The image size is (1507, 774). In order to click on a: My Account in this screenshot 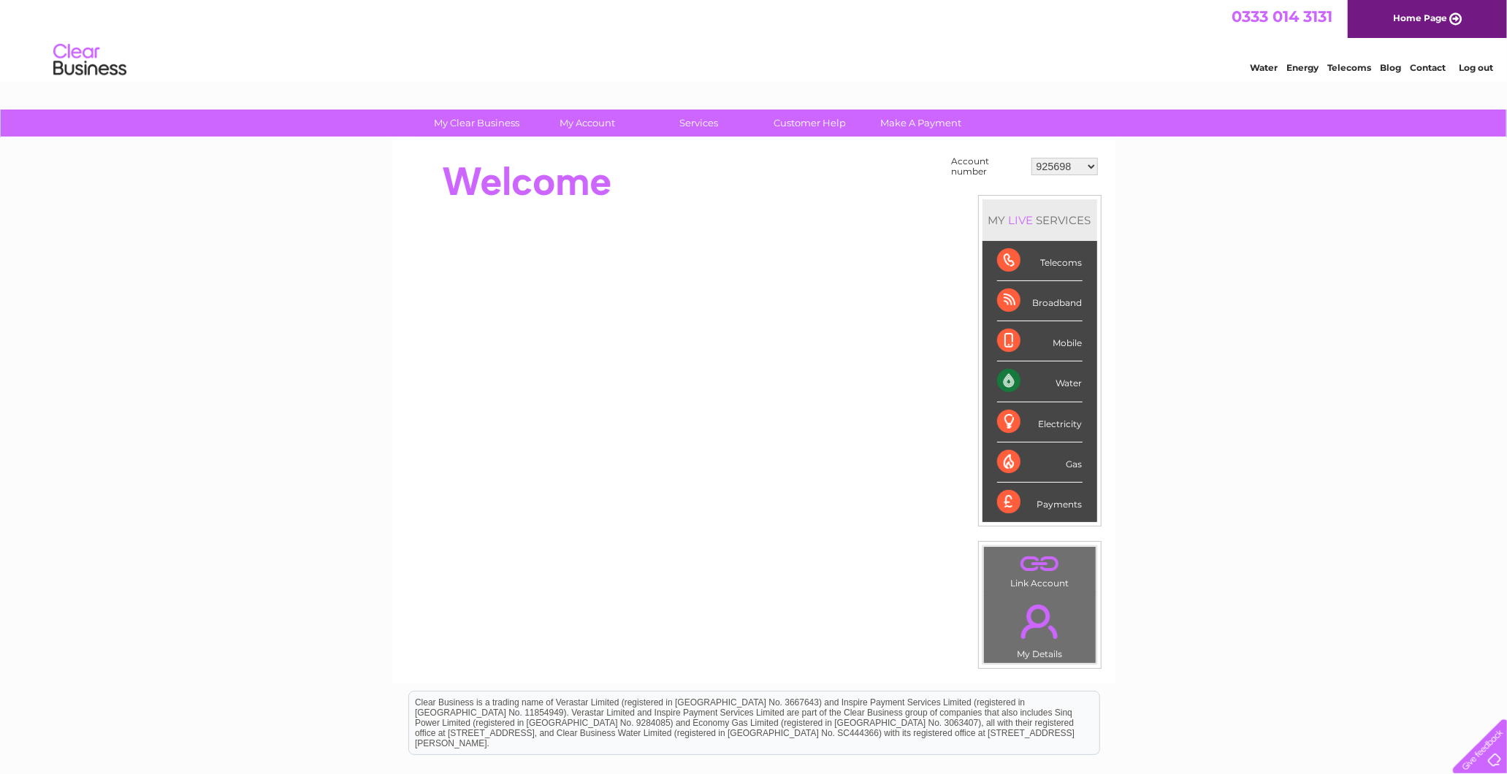, I will do `click(587, 123)`.